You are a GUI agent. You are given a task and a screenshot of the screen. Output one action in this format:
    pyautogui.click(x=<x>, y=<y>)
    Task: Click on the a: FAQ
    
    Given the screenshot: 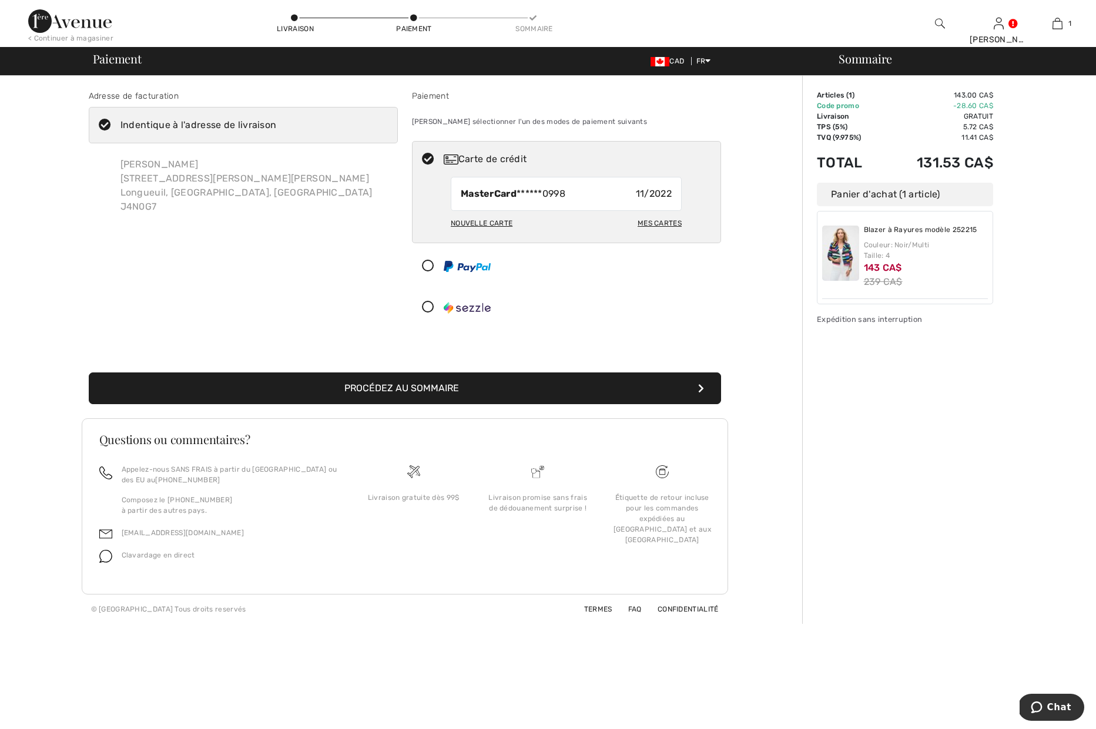 What is the action you would take?
    pyautogui.click(x=628, y=609)
    